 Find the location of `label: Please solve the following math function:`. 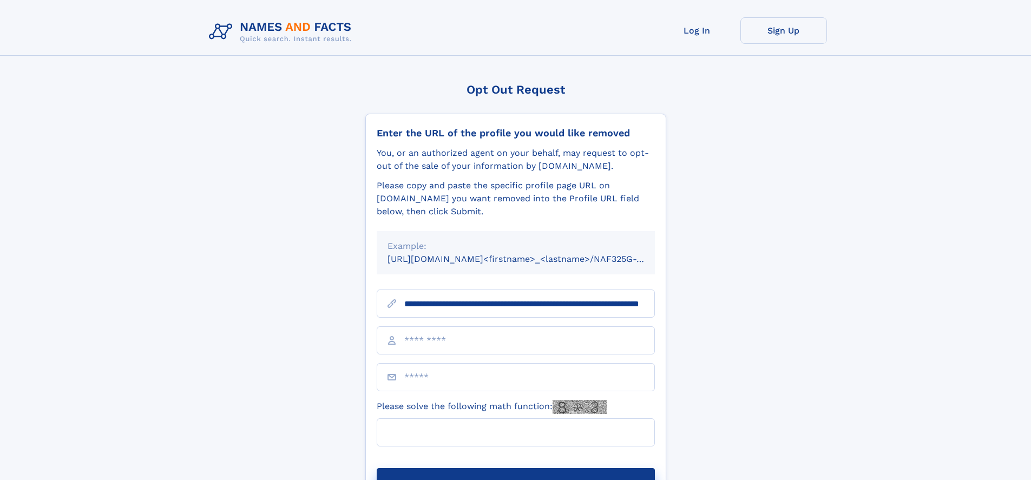

label: Please solve the following math function: is located at coordinates (492, 407).